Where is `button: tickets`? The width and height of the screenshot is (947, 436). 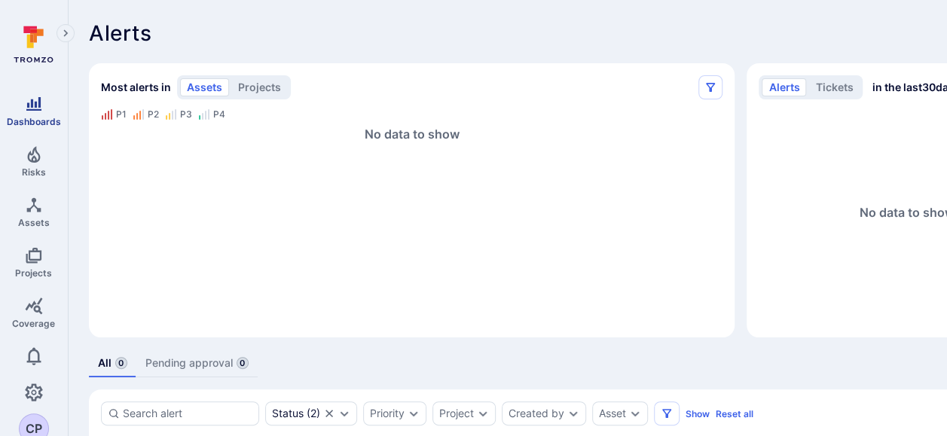 button: tickets is located at coordinates (834, 87).